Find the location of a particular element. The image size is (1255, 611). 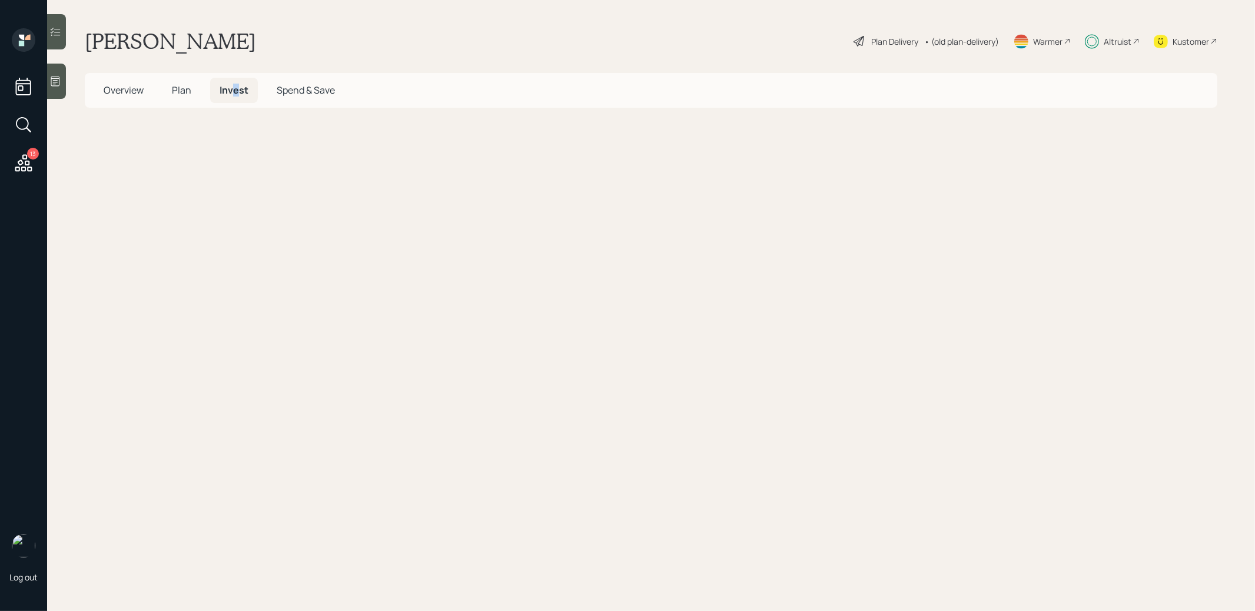

span: Overview is located at coordinates (124, 90).